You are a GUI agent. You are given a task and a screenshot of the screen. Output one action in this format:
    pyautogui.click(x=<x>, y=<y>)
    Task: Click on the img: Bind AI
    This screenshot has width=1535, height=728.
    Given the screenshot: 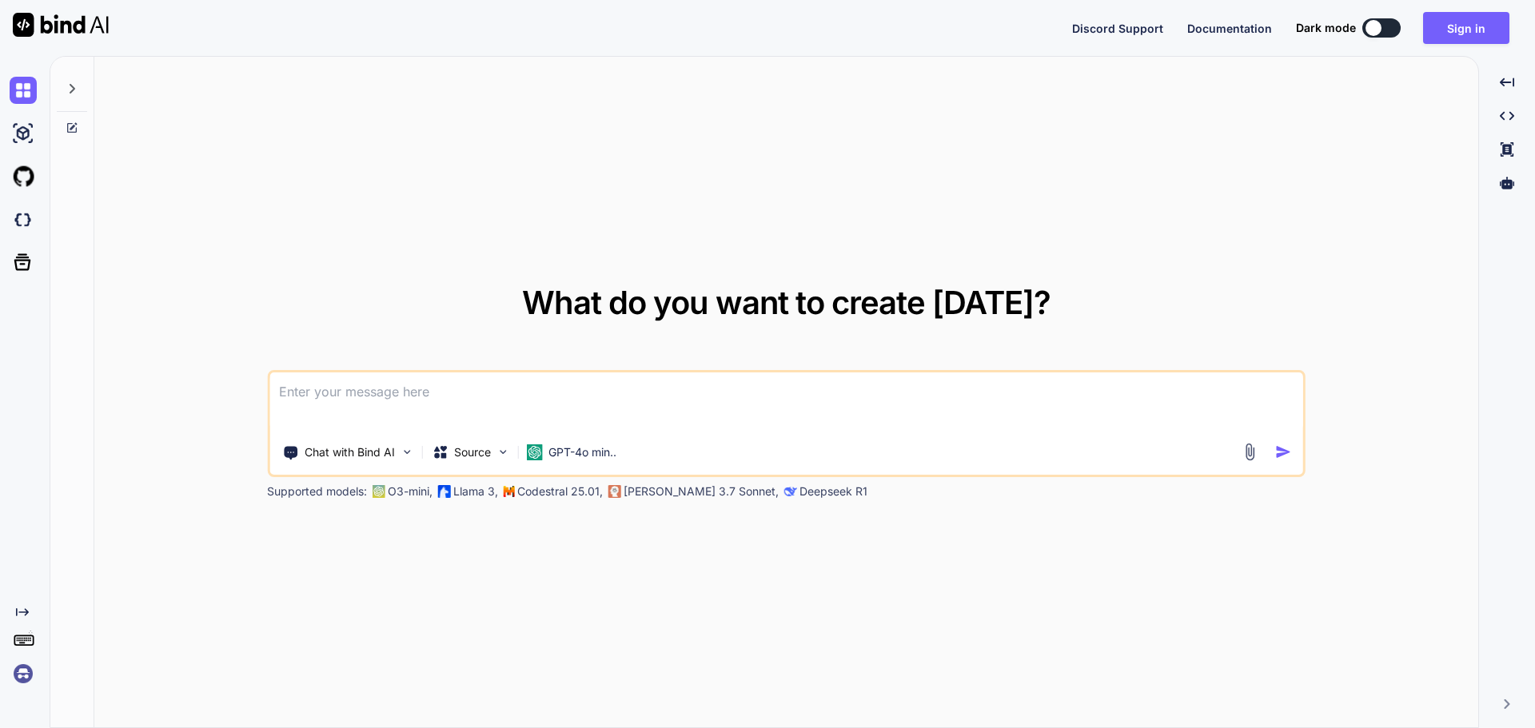 What is the action you would take?
    pyautogui.click(x=61, y=25)
    